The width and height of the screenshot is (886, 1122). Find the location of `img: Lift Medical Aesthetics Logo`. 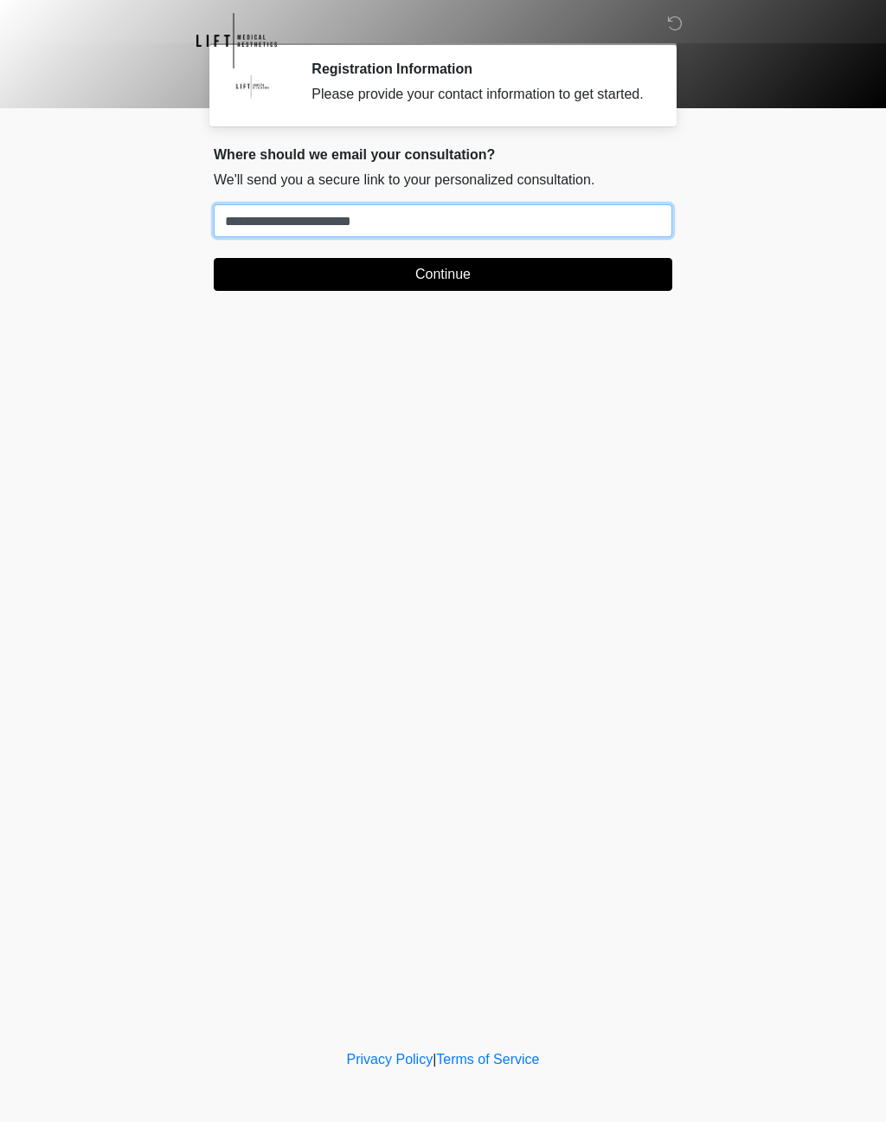

img: Lift Medical Aesthetics Logo is located at coordinates (236, 41).